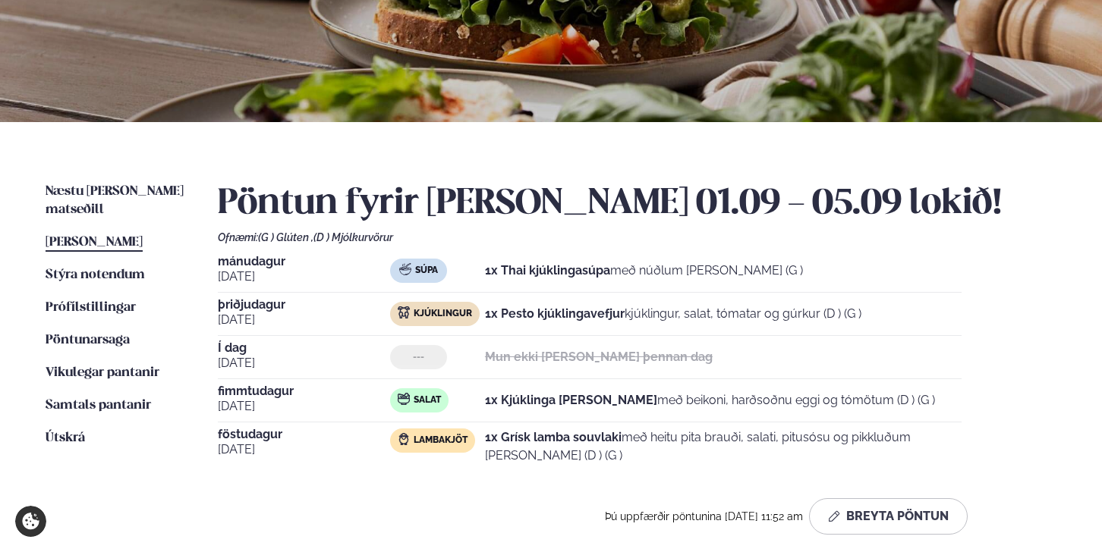  Describe the element at coordinates (304, 348) in the screenshot. I see `span: Í dag` at that location.